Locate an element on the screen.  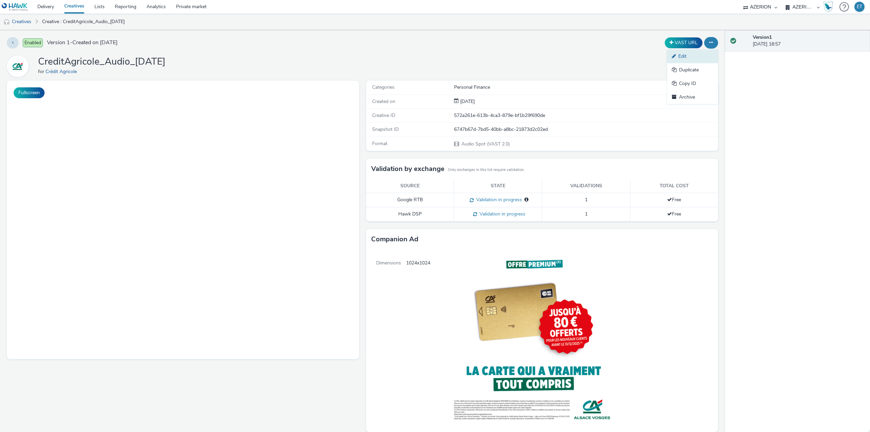
img: audio is located at coordinates (7, 22).